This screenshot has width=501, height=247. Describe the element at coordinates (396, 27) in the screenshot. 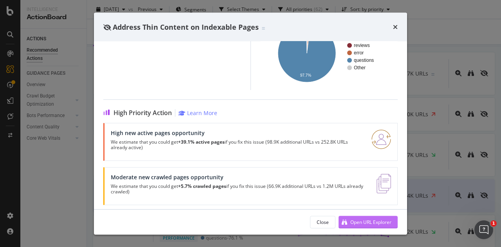

I see `div: times` at that location.